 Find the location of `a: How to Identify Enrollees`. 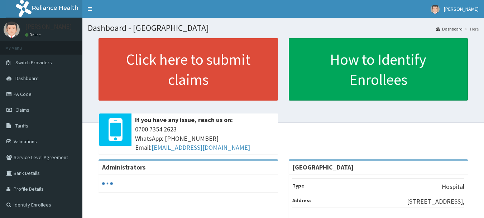

a: How to Identify Enrollees is located at coordinates (378, 69).